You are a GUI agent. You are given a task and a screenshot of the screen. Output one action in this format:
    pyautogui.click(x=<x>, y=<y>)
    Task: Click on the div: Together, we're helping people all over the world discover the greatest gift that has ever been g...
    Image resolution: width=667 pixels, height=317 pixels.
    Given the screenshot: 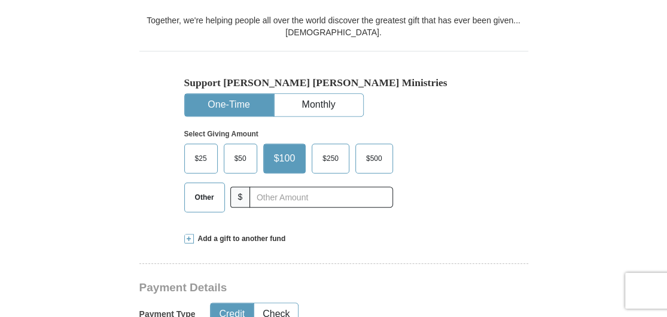 What is the action you would take?
    pyautogui.click(x=334, y=26)
    